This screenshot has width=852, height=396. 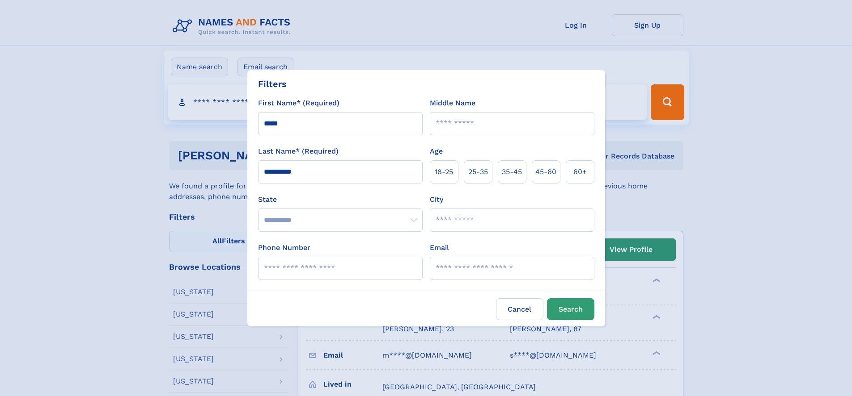 What do you see at coordinates (570, 309) in the screenshot?
I see `button: Search` at bounding box center [570, 309].